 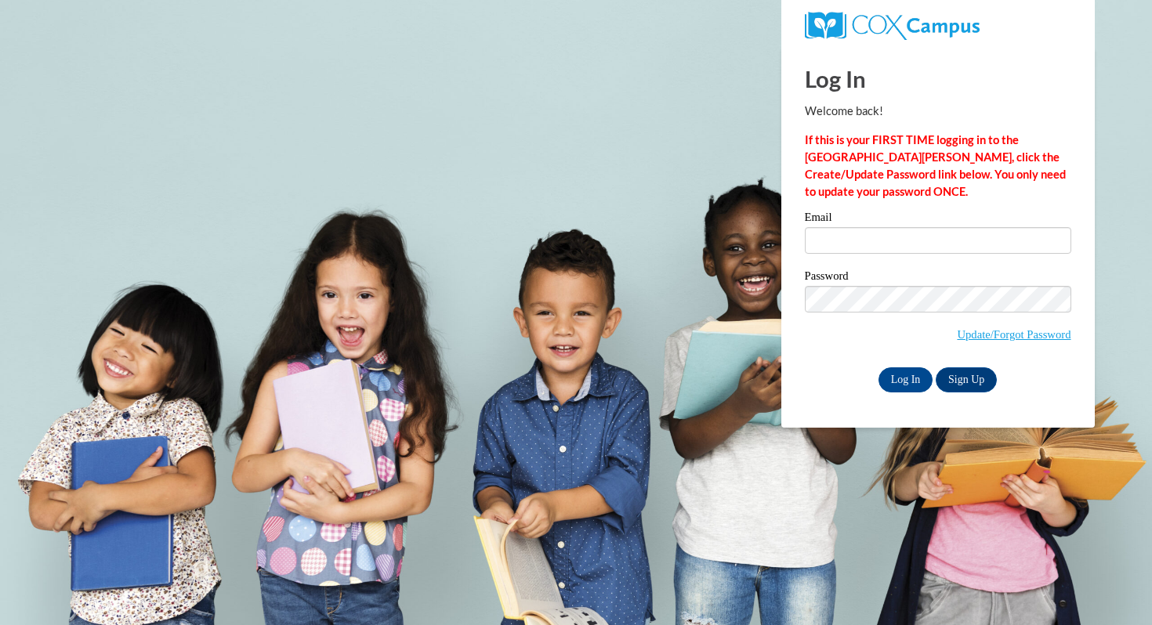 What do you see at coordinates (938, 278) in the screenshot?
I see `label: Password` at bounding box center [938, 278].